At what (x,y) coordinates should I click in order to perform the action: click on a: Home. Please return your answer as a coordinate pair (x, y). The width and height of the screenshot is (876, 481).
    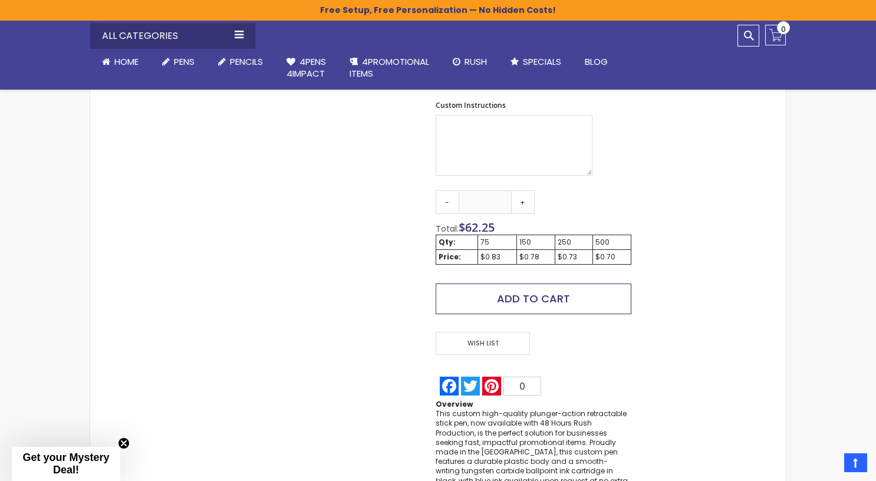
    Looking at the image, I should click on (120, 62).